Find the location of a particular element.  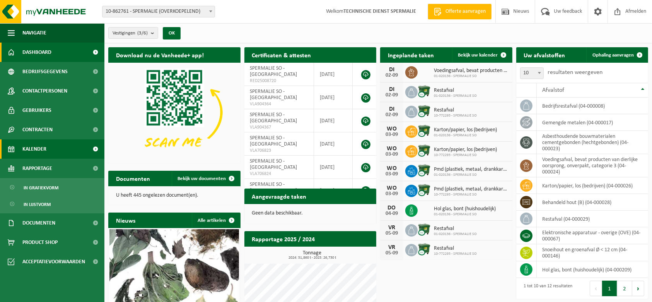

span: Voedingsafval, bevat producten van dierlijke oorsprong, onverpakt, categorie 3 is located at coordinates (471, 71).